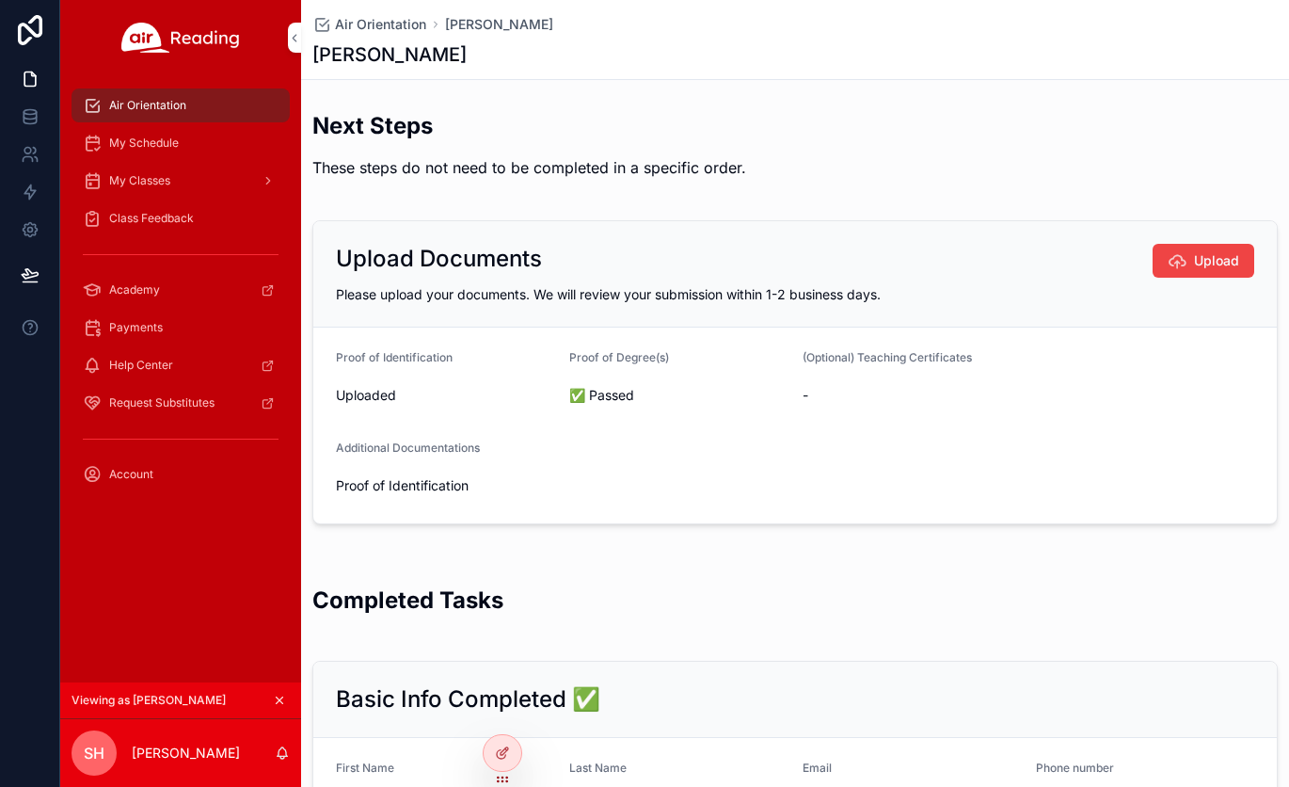  I want to click on div: scrollable content, so click(181, 295).